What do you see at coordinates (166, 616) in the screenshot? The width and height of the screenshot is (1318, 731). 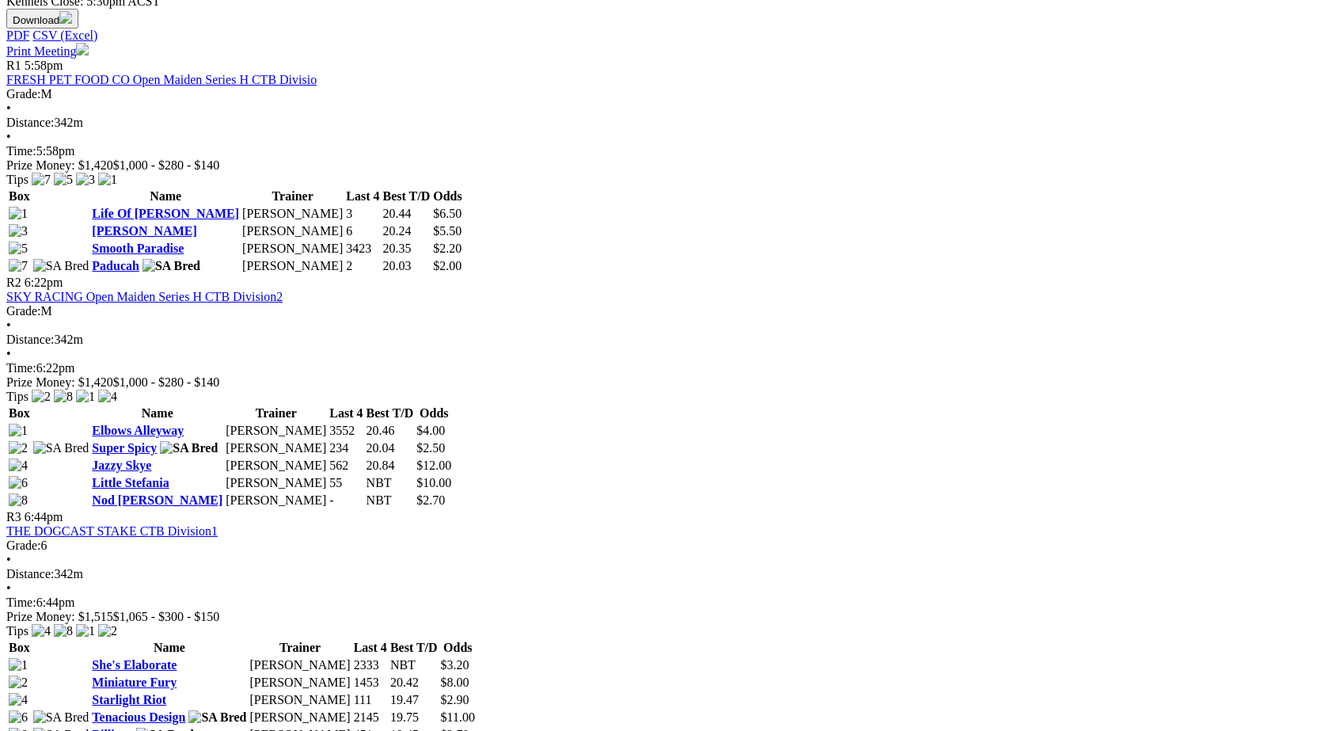 I see `span: $1,065 - $300 - $150` at bounding box center [166, 616].